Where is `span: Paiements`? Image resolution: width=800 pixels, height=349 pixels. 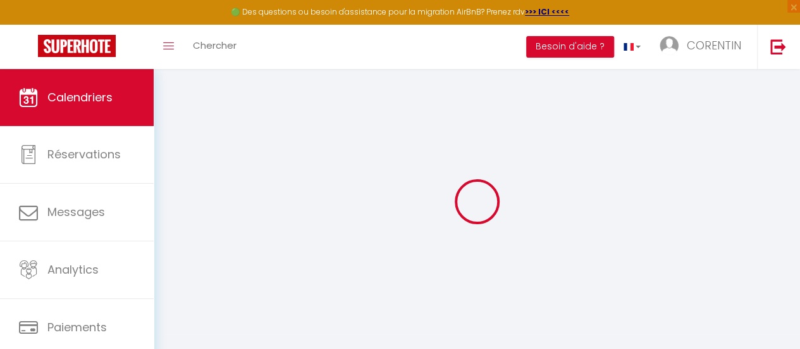
span: Paiements is located at coordinates (77, 326).